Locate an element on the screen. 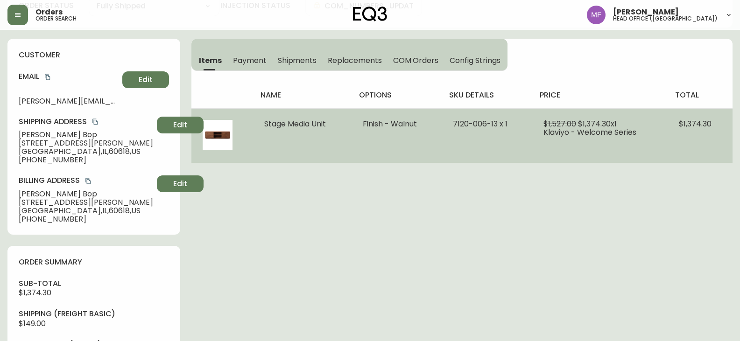 The width and height of the screenshot is (740, 341). span: $1,527.00 is located at coordinates (560, 124).